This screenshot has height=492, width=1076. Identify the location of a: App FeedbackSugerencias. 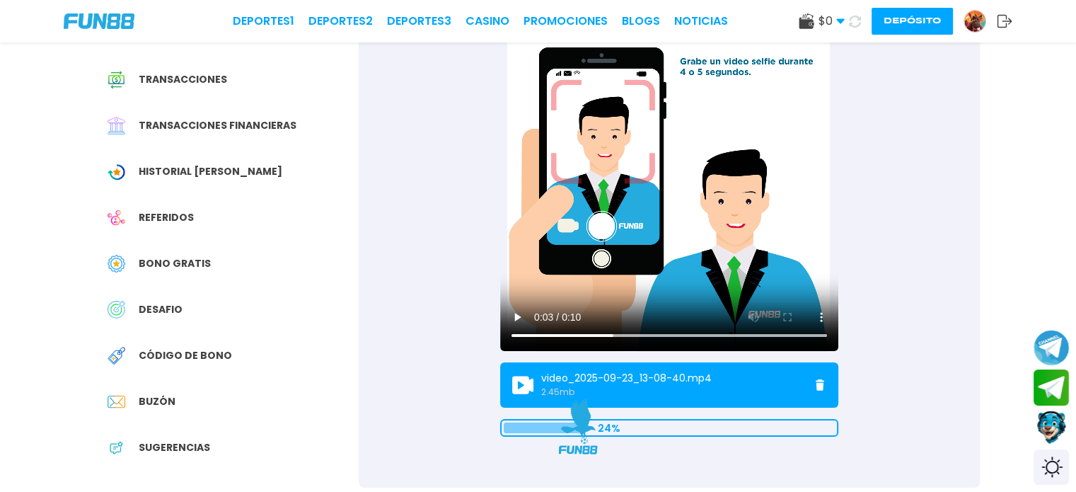
(228, 447).